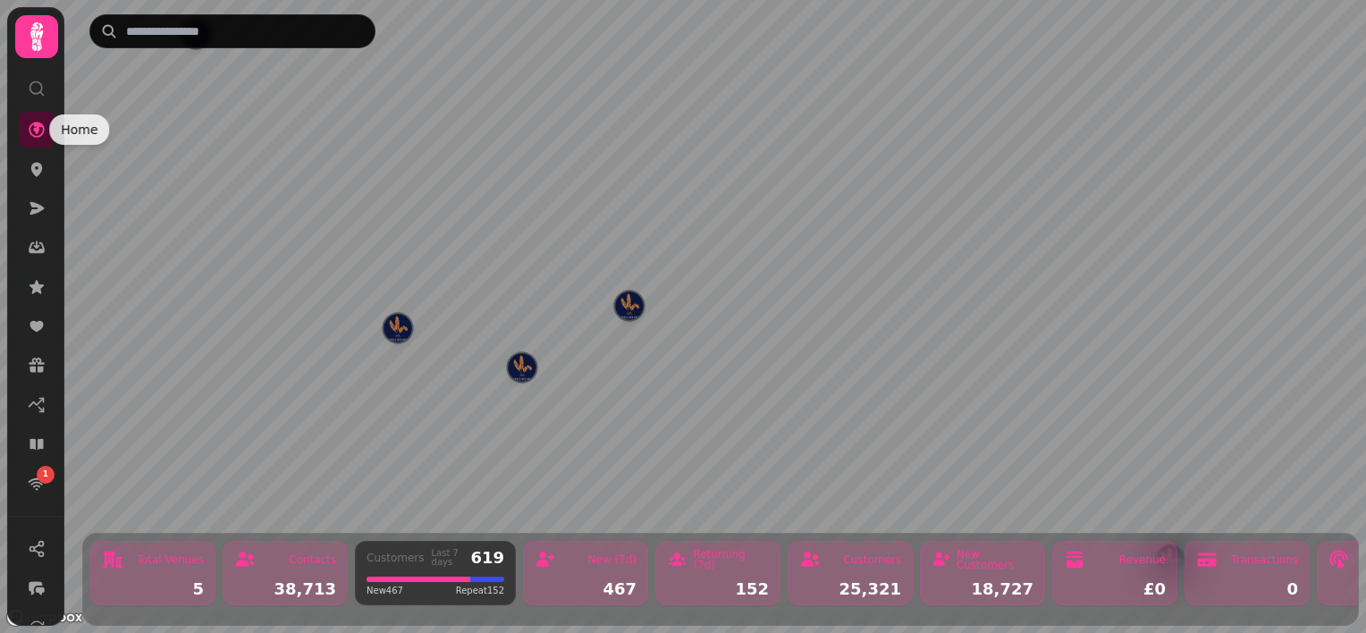  Describe the element at coordinates (1264, 560) in the screenshot. I see `div: Transactions` at that location.